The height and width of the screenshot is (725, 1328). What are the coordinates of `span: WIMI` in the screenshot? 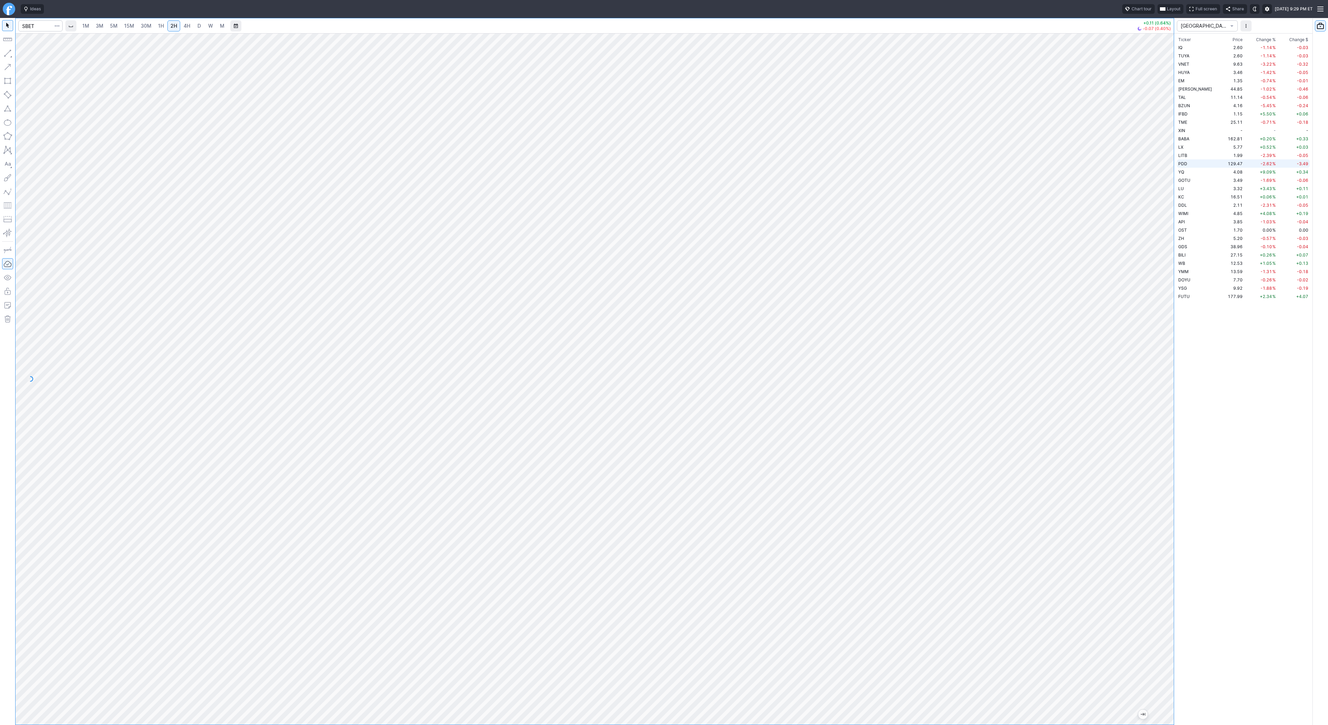 It's located at (1183, 213).